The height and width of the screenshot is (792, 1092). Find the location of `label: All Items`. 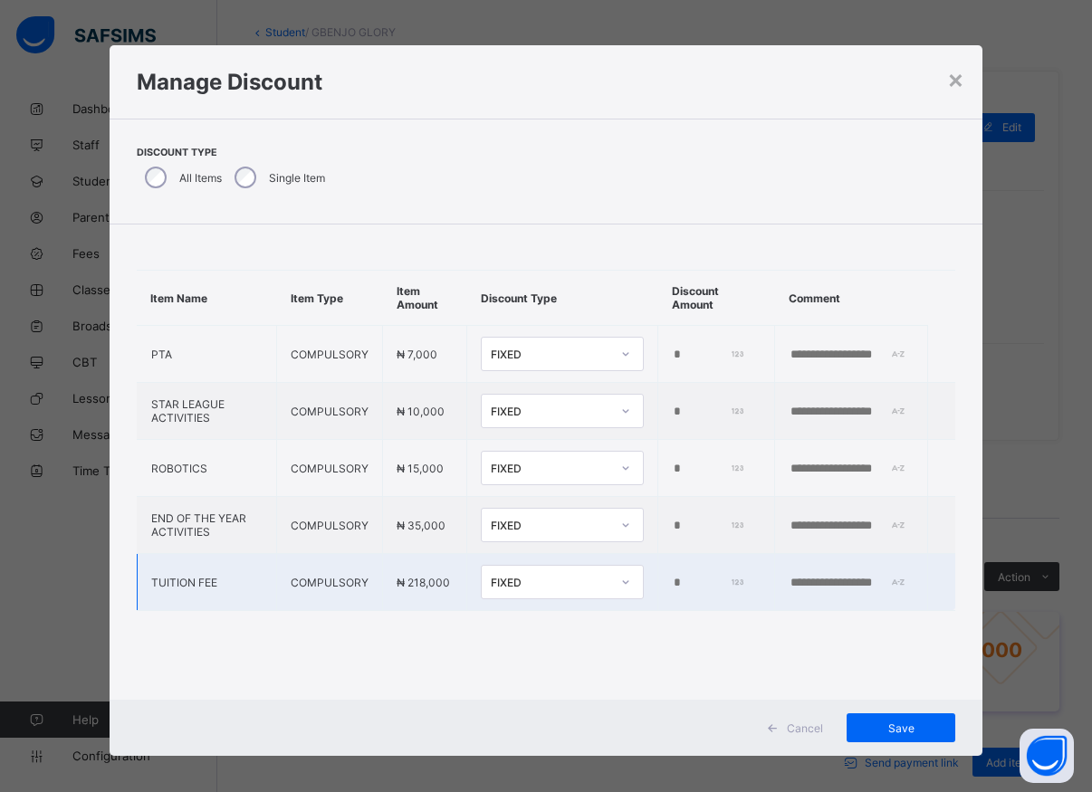

label: All Items is located at coordinates (200, 177).